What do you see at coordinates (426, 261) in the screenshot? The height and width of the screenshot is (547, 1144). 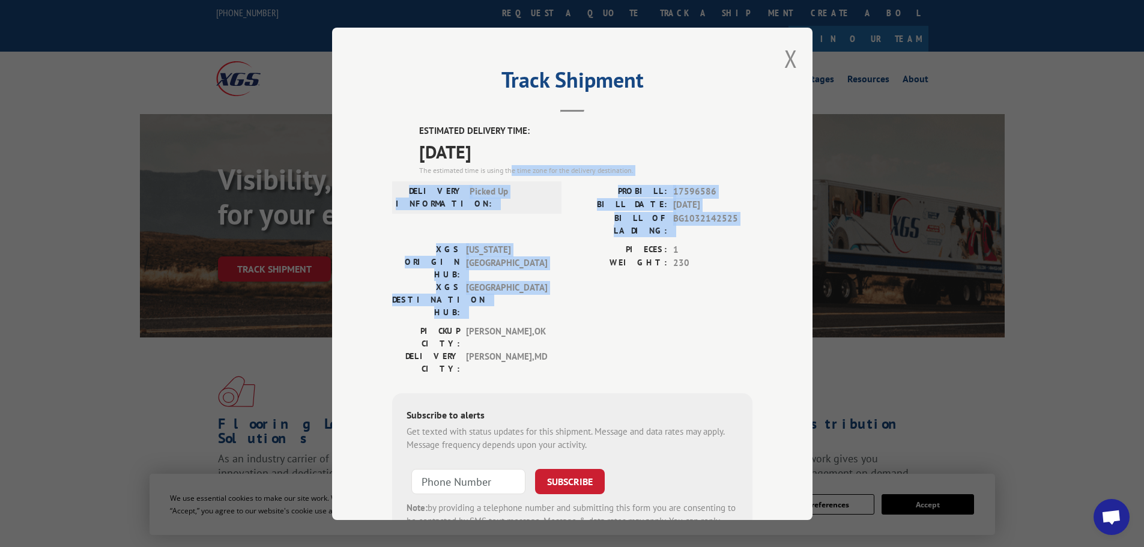 I see `label: XGS ORIGIN HUB:` at bounding box center [426, 261].